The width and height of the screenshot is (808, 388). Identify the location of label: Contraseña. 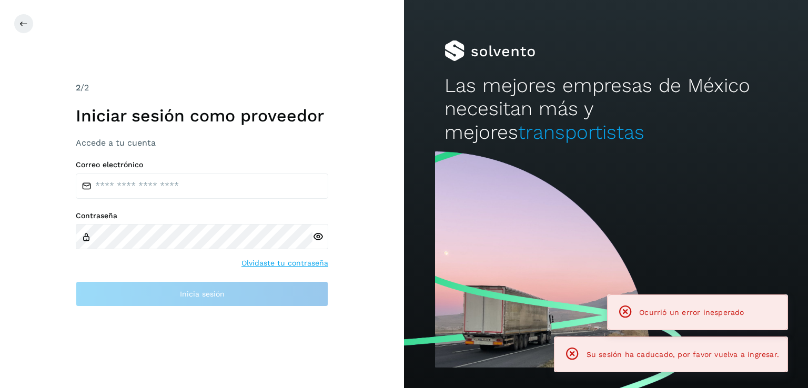
(202, 216).